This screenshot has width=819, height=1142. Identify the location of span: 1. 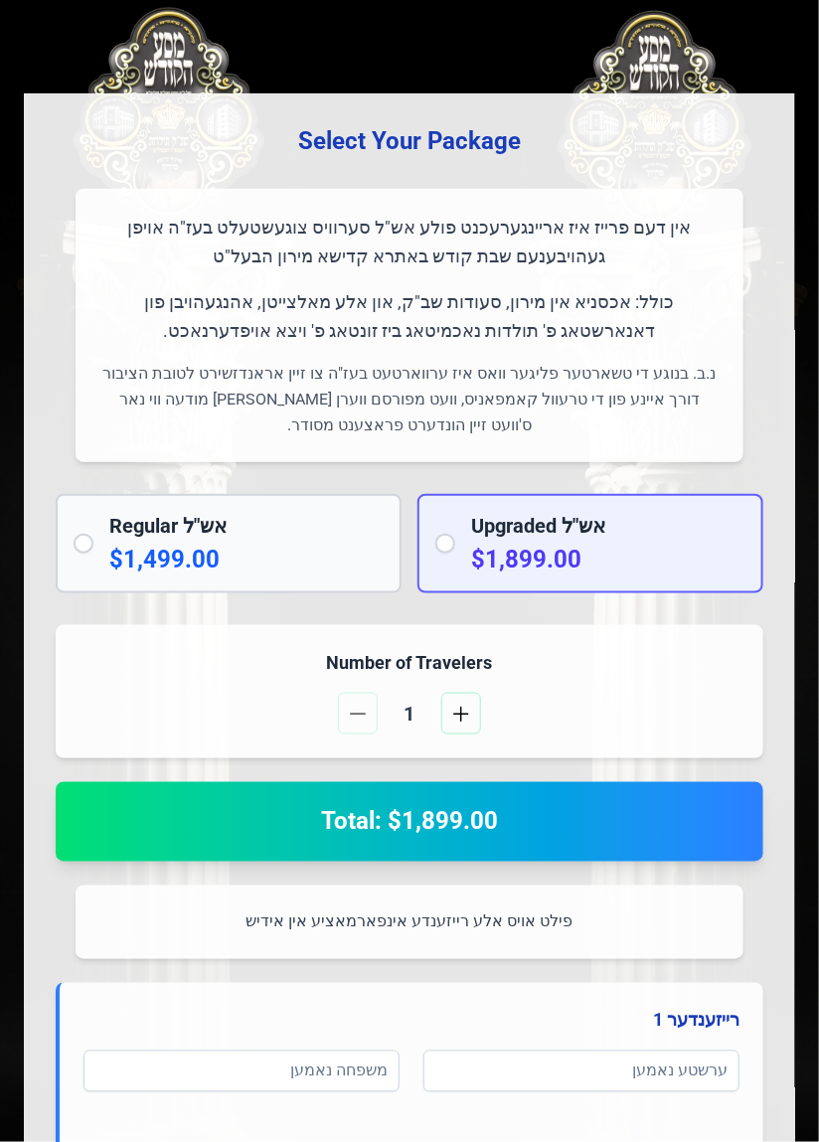
(409, 714).